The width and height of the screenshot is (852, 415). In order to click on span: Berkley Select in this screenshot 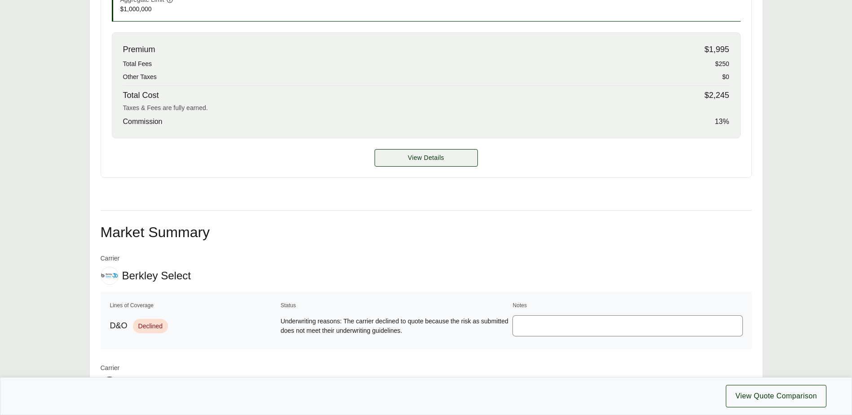, I will do `click(156, 276)`.